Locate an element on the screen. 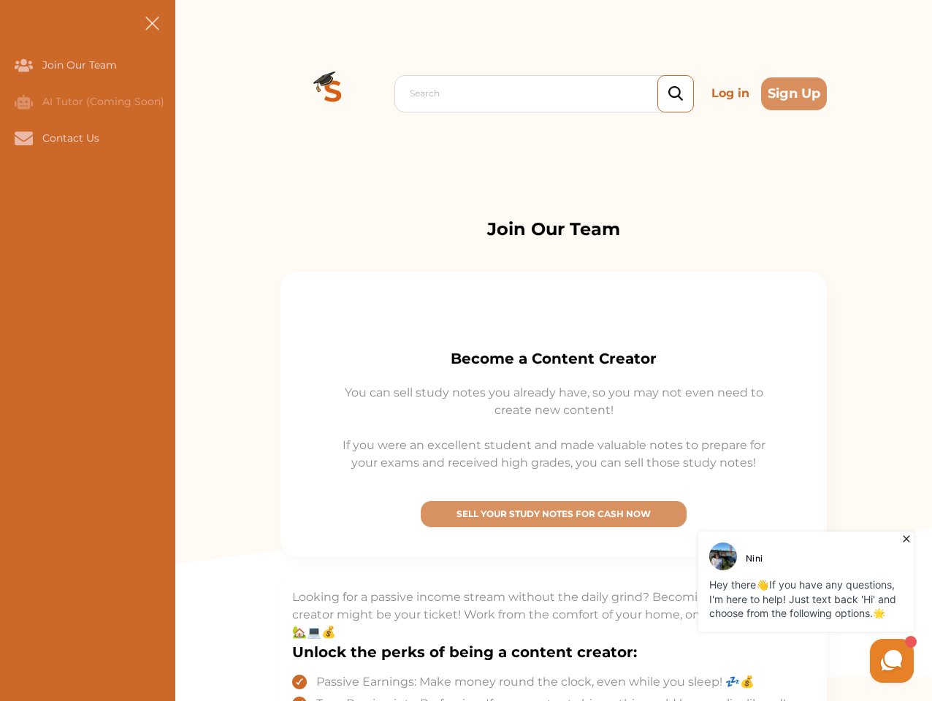 Image resolution: width=932 pixels, height=701 pixels. img: search_icon is located at coordinates (676, 93).